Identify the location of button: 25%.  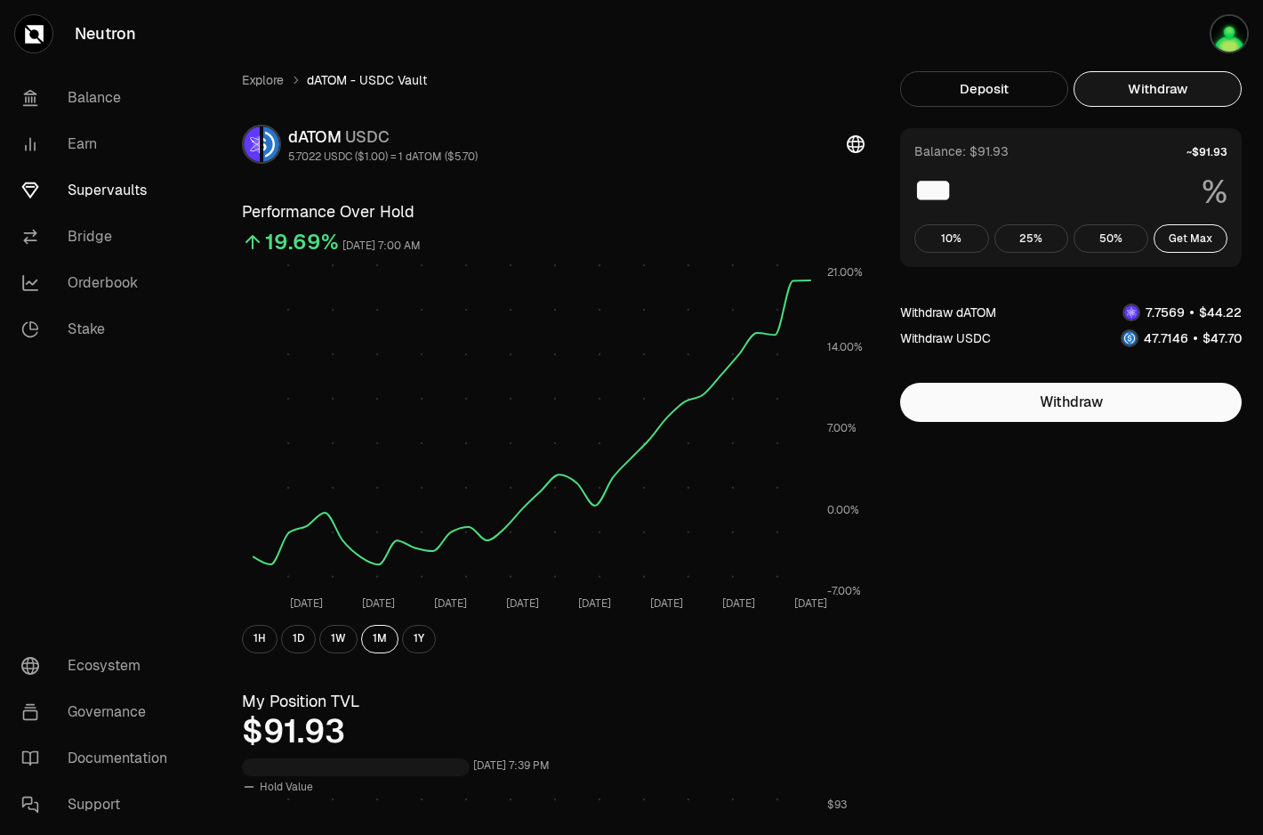
(1032, 238).